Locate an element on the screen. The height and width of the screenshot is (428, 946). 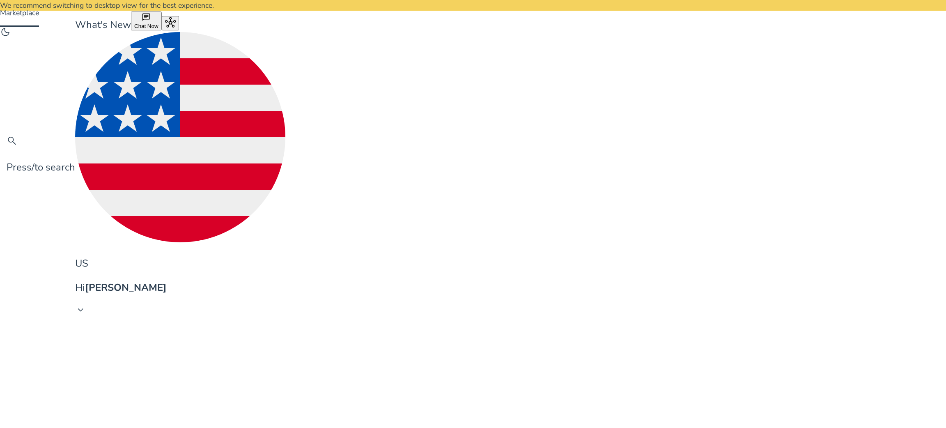
button: hub is located at coordinates (170, 23).